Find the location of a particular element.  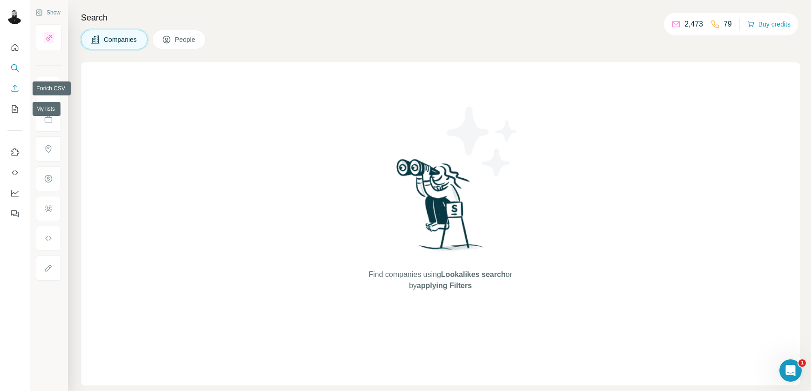

button: Show is located at coordinates (48, 13).